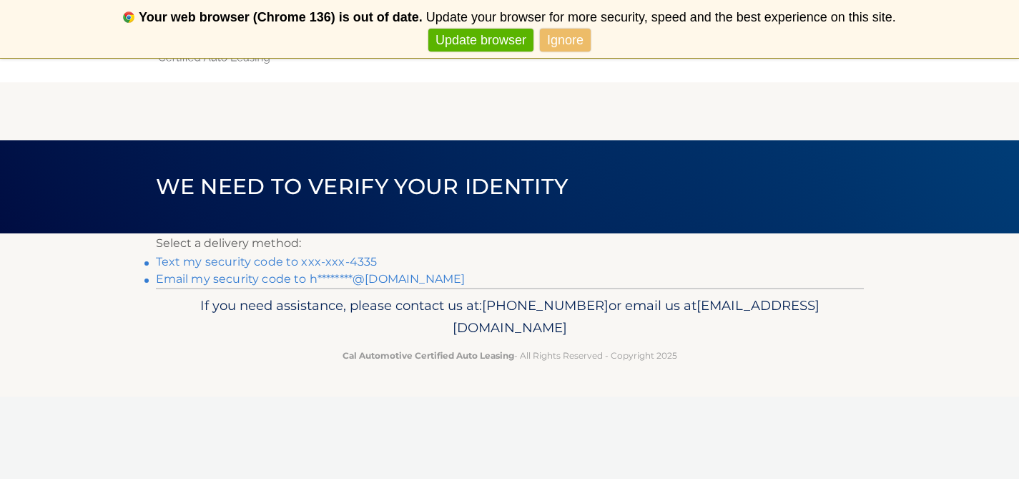 The width and height of the screenshot is (1019, 479). What do you see at coordinates (510, 243) in the screenshot?
I see `p: Select a delivery method:` at bounding box center [510, 243].